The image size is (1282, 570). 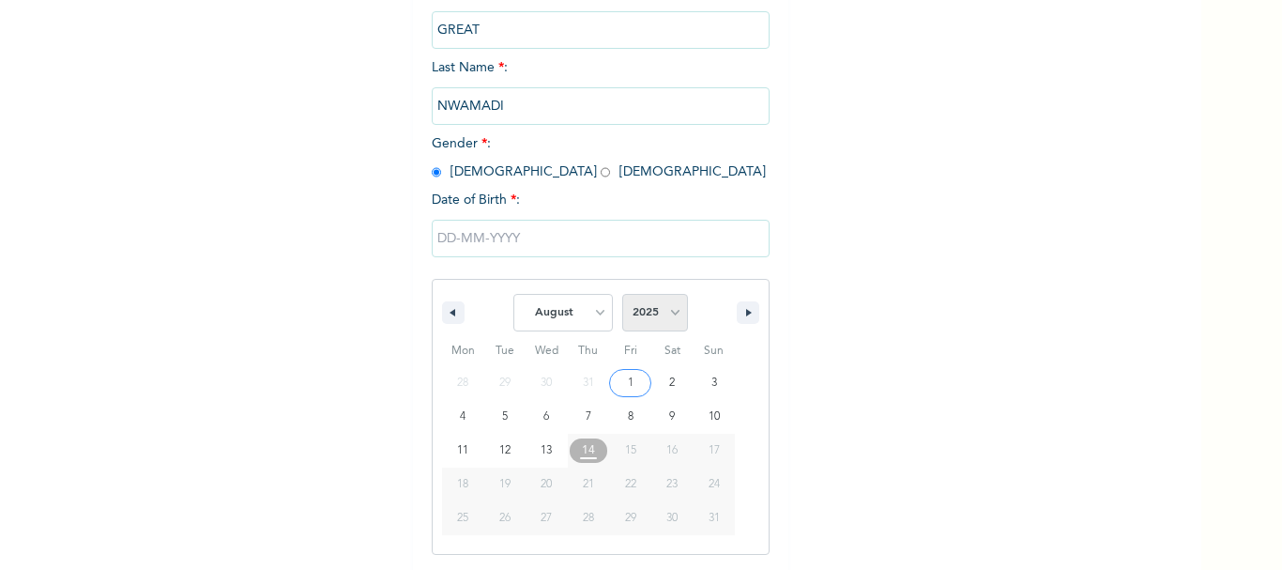 What do you see at coordinates (672, 450) in the screenshot?
I see `button: 16` at bounding box center [672, 450].